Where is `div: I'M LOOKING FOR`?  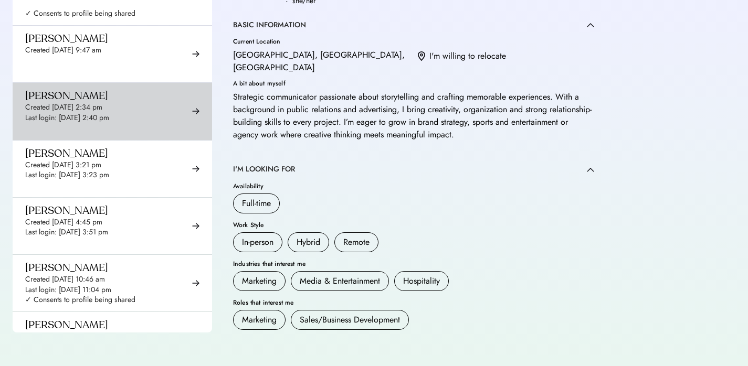 div: I'M LOOKING FOR is located at coordinates (264, 169).